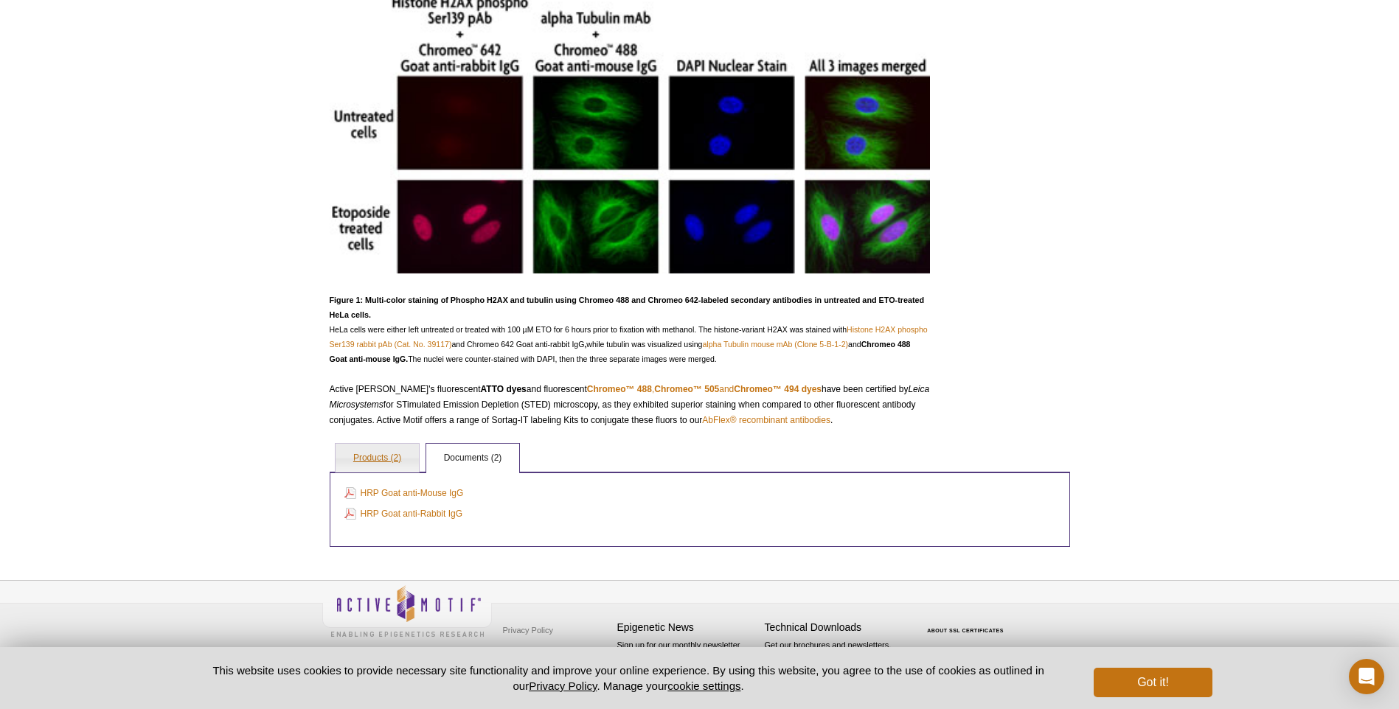 The height and width of the screenshot is (709, 1399). Describe the element at coordinates (687, 627) in the screenshot. I see `h4: Epigenetic News` at that location.